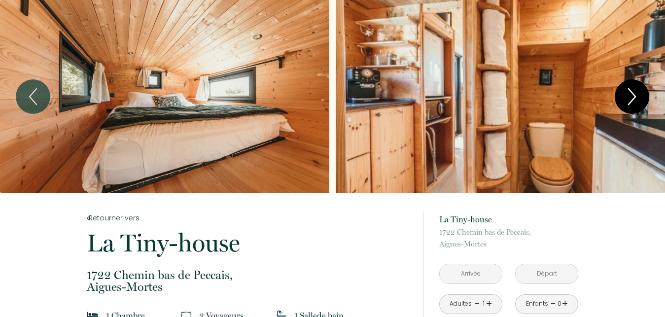  Describe the element at coordinates (632, 97) in the screenshot. I see `button: Next` at that location.